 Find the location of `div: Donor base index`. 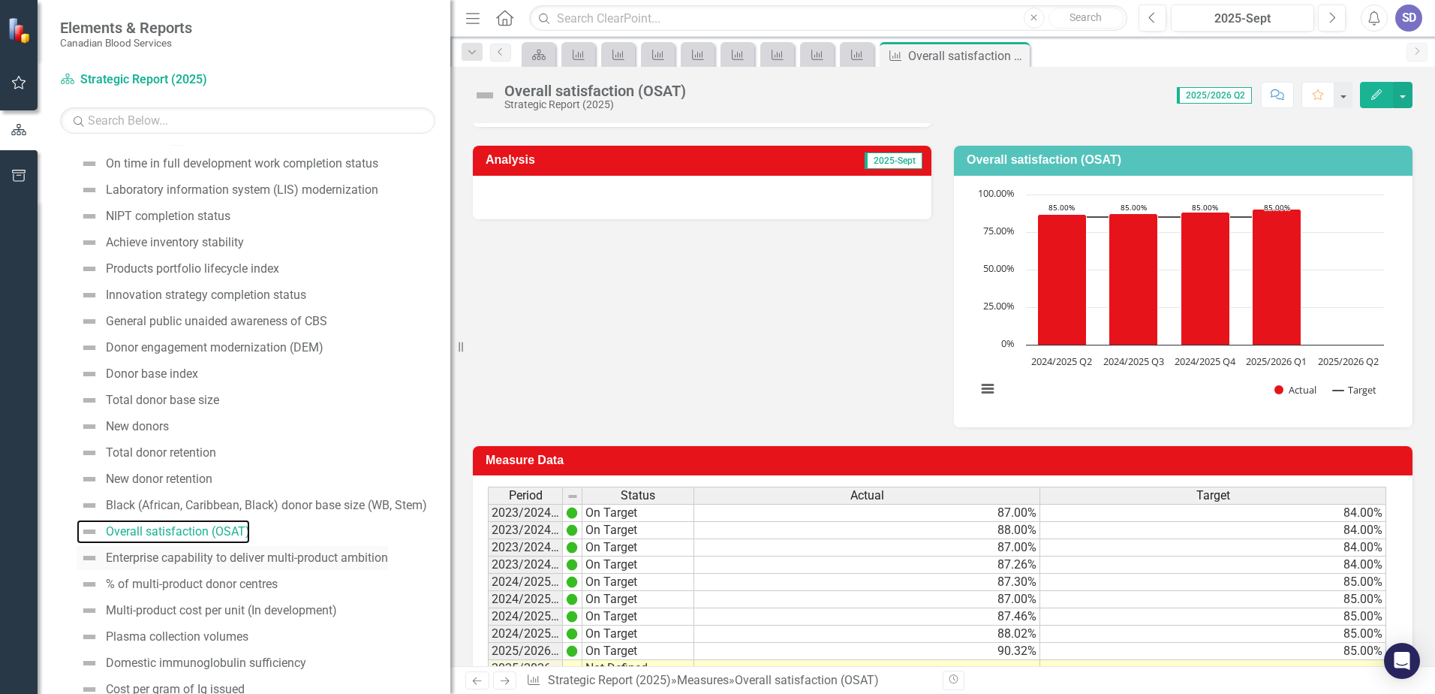

div: Donor base index is located at coordinates (152, 374).